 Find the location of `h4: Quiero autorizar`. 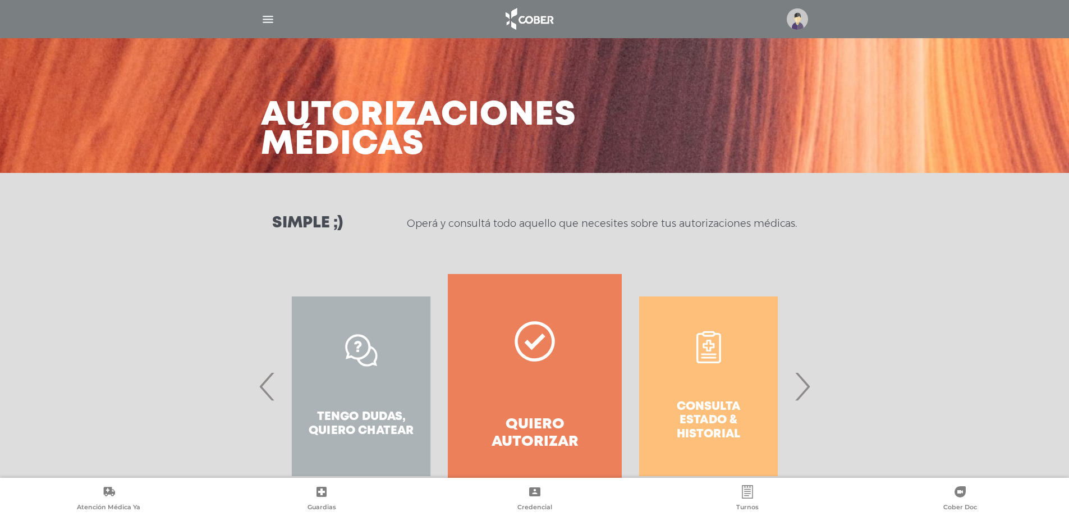

h4: Quiero autorizar is located at coordinates (534, 433).